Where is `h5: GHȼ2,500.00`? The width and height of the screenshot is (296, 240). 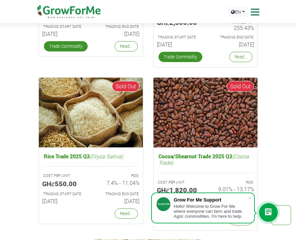
h5: GHȼ2,500.00 is located at coordinates (179, 22).